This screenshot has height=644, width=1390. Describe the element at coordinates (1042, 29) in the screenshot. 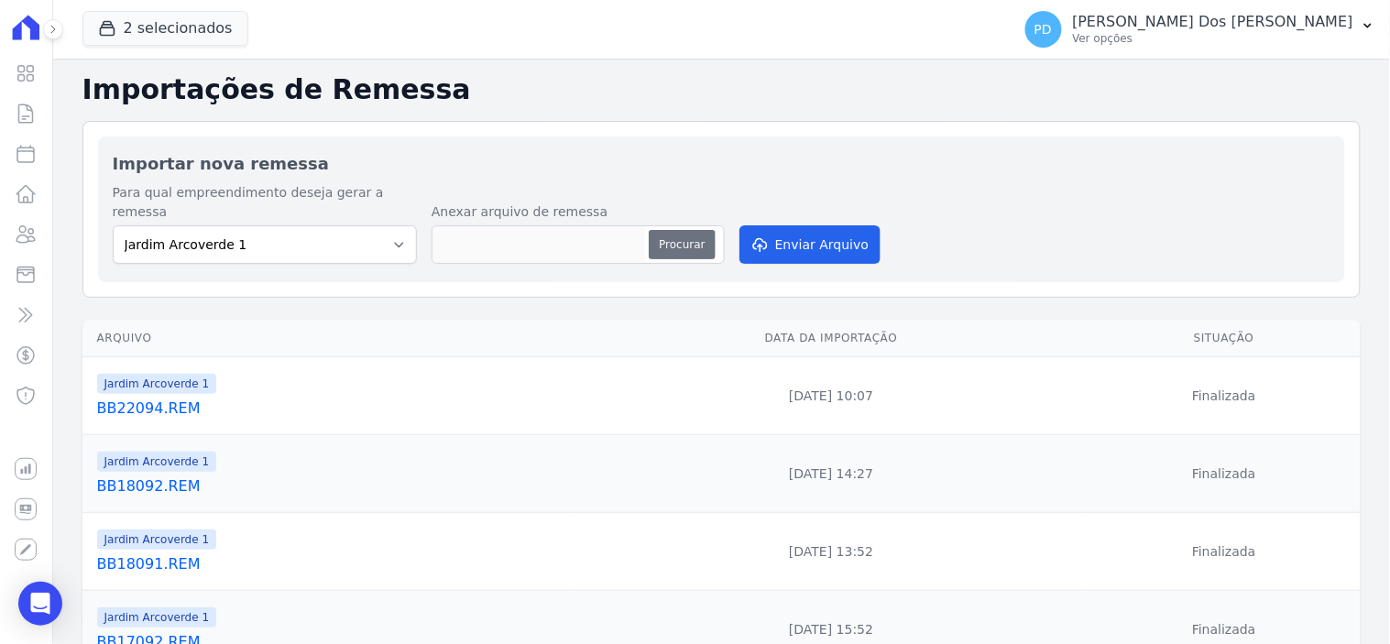

I see `span: PD` at that location.